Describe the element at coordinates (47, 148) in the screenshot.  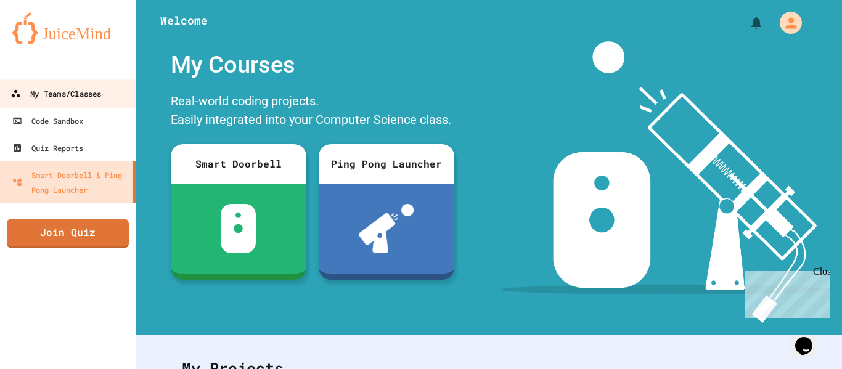
I see `div: Quiz Reports` at that location.